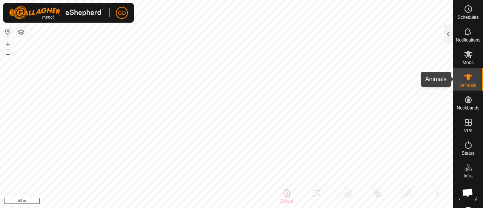  What do you see at coordinates (468, 108) in the screenshot?
I see `span: Neckbands` at bounding box center [468, 108].